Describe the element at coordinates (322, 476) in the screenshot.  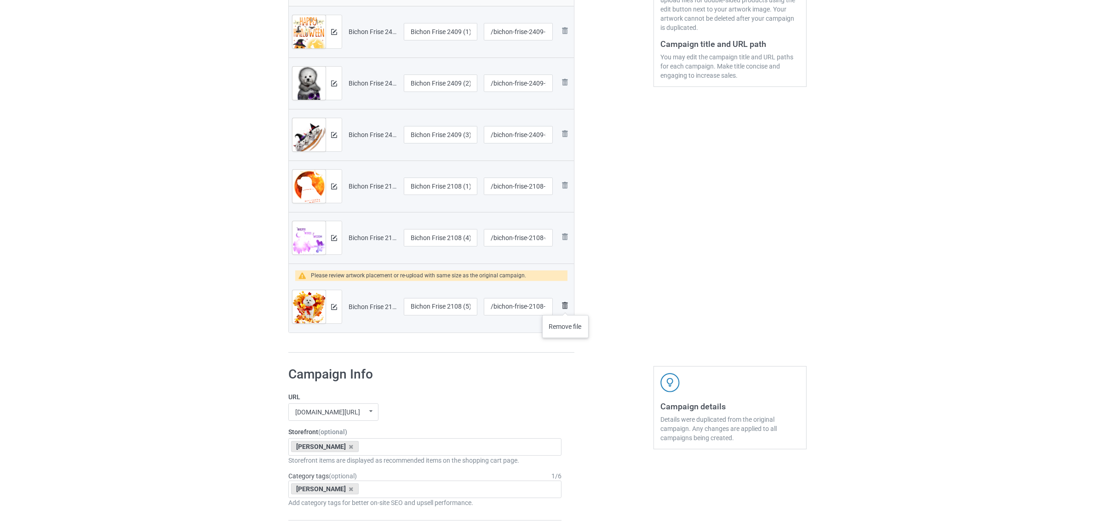
I see `label: Category tags` at that location.